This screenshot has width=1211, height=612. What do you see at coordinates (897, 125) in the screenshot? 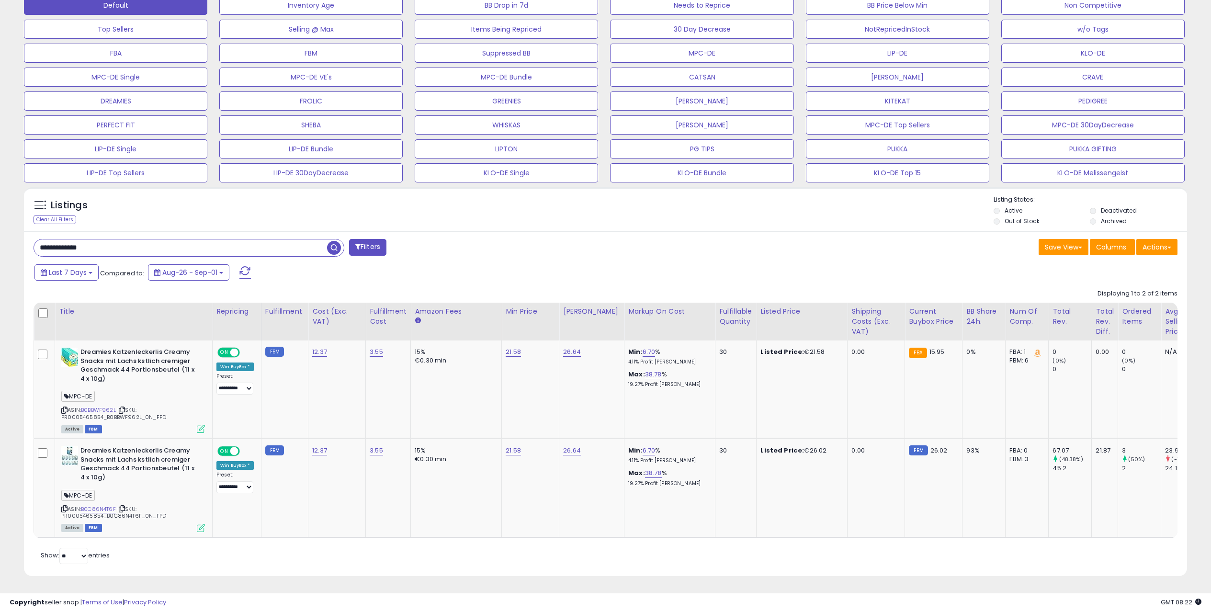
I see `button: MPC-DE Top Sellers` at bounding box center [897, 125].